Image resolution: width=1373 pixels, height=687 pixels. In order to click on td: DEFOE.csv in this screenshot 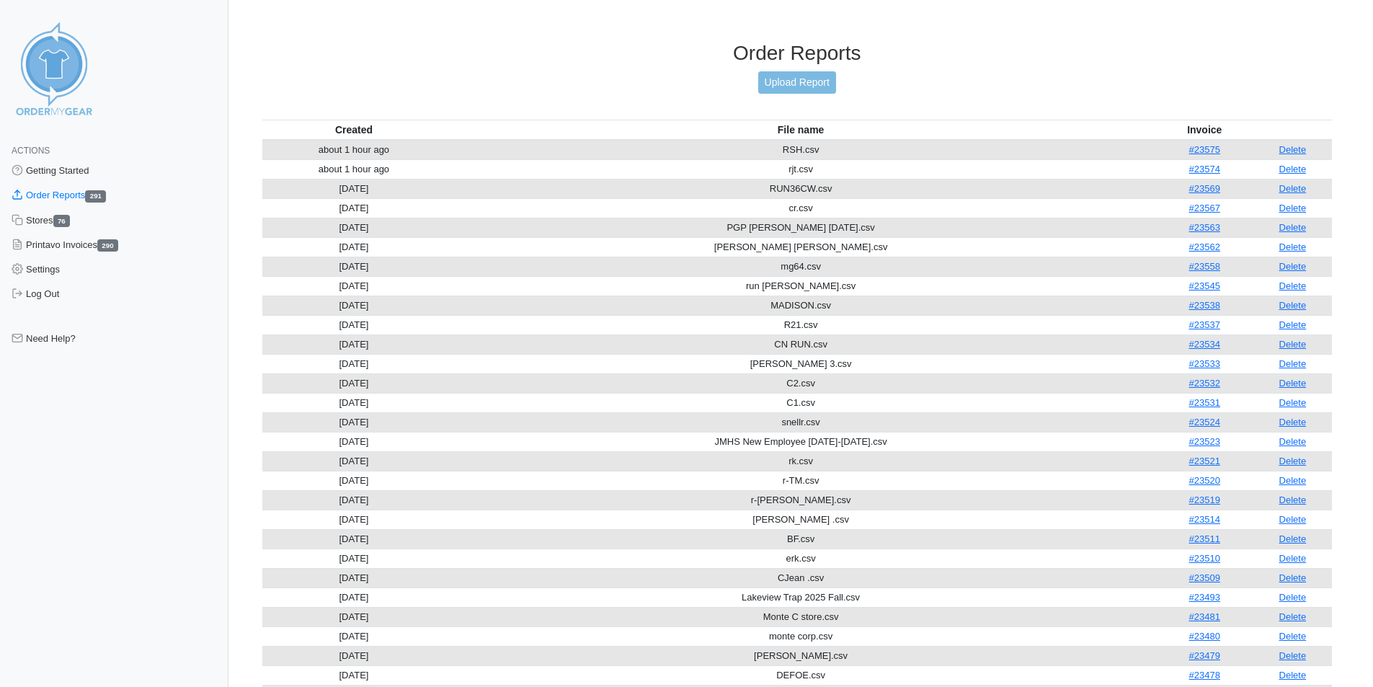, I will do `click(800, 675)`.